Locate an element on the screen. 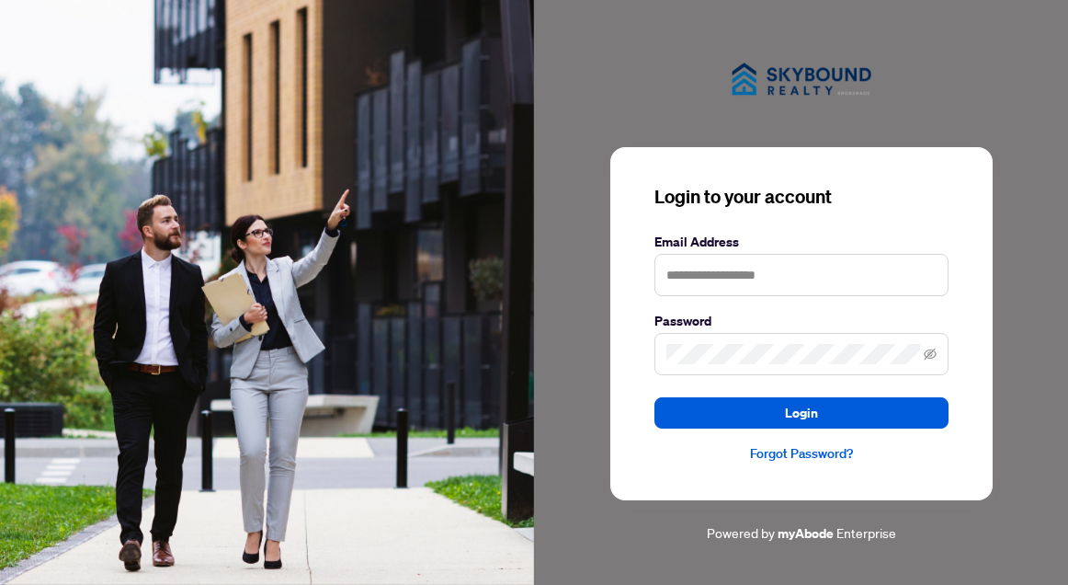 The height and width of the screenshot is (585, 1068). button: Login is located at coordinates (802, 413).